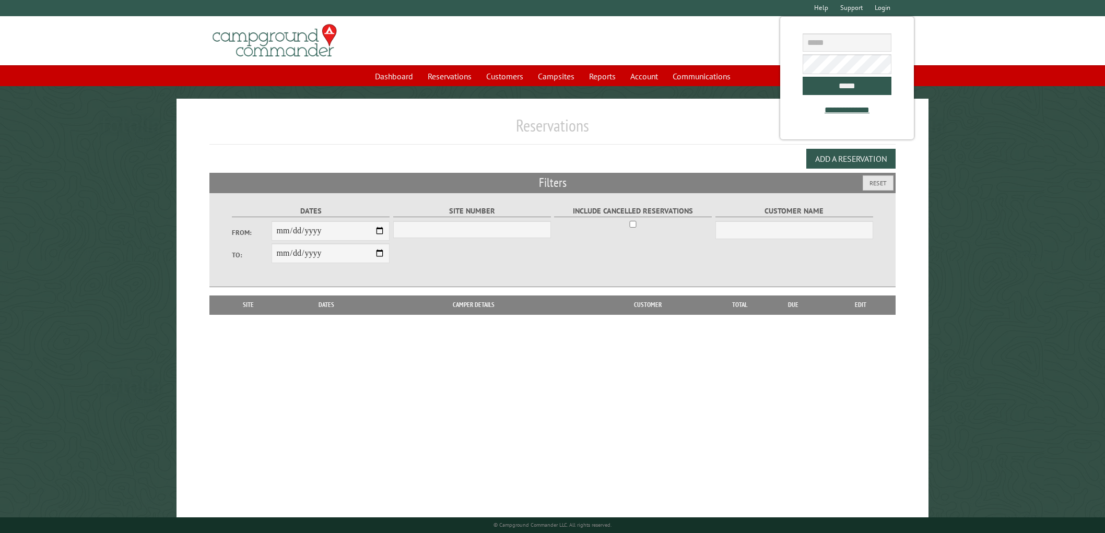 The width and height of the screenshot is (1105, 533). Describe the element at coordinates (552, 183) in the screenshot. I see `h2: Filters` at that location.